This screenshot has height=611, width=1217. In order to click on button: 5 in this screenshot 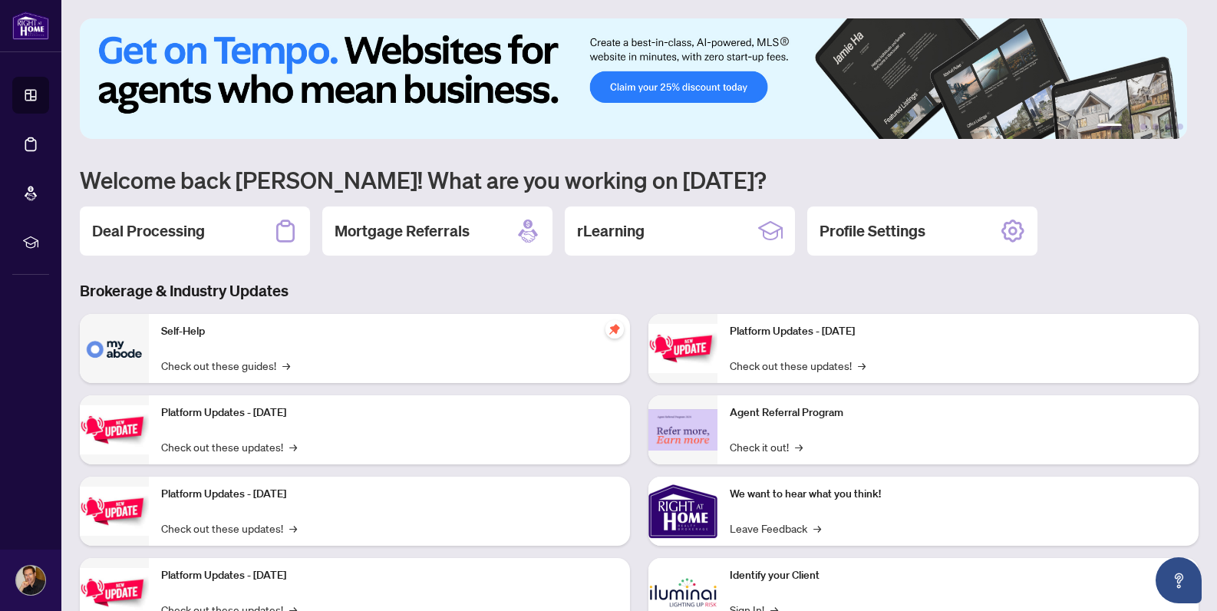, I will do `click(1168, 127)`.